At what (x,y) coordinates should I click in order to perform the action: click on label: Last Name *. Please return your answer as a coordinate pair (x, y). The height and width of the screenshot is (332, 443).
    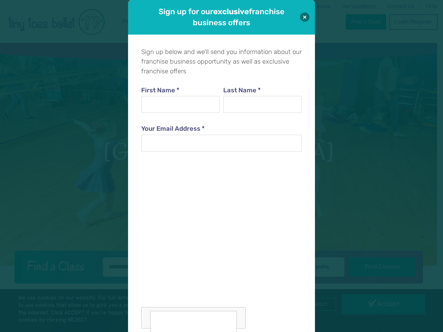
    Looking at the image, I should click on (263, 91).